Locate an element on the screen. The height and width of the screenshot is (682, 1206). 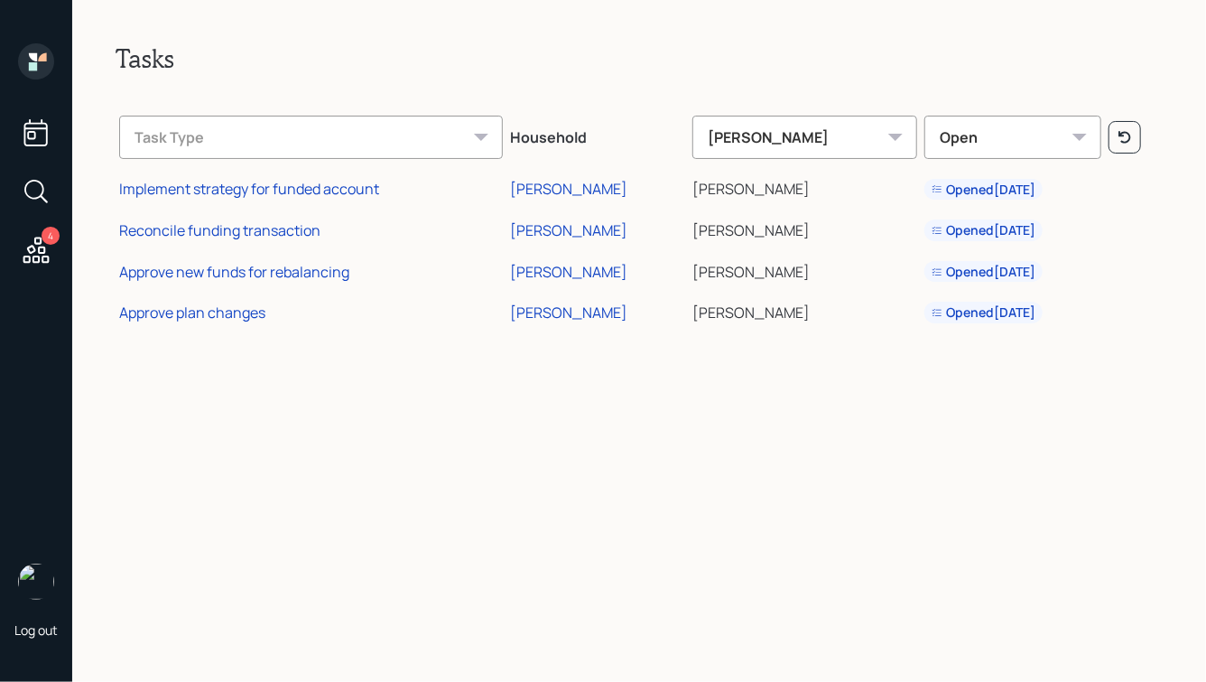
div: 4 is located at coordinates (51, 236).